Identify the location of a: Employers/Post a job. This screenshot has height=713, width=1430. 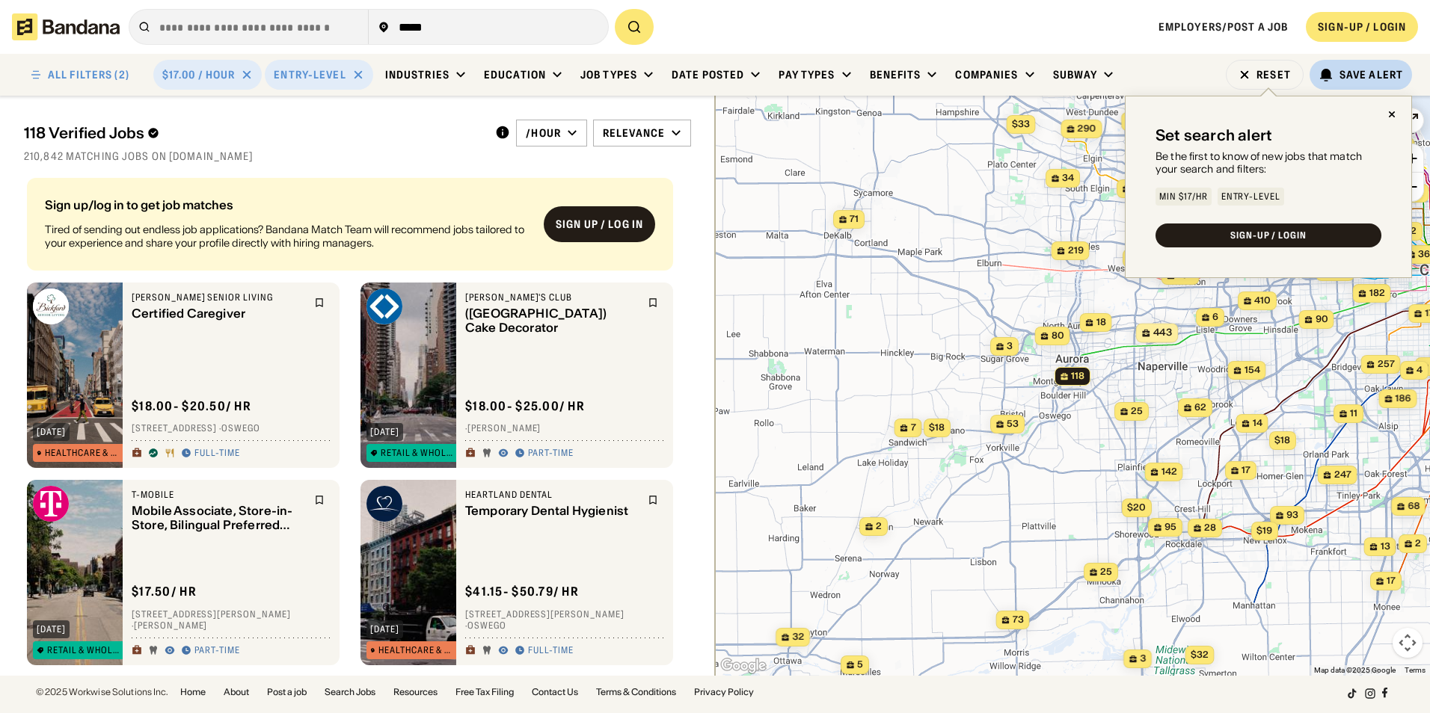
(1223, 27).